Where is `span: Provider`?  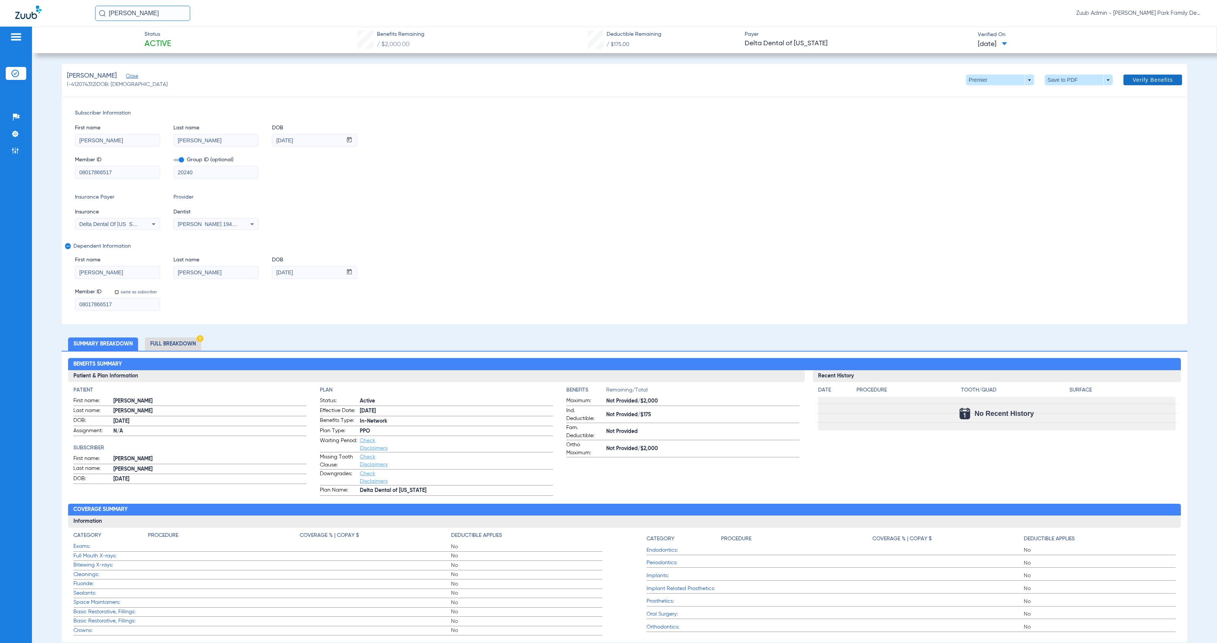
span: Provider is located at coordinates (216, 197).